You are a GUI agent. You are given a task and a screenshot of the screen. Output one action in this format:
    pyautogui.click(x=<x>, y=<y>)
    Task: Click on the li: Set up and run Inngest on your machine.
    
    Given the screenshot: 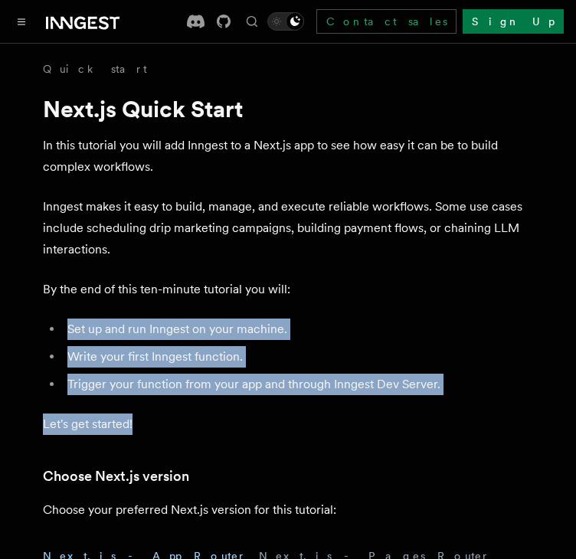 What is the action you would take?
    pyautogui.click(x=298, y=330)
    